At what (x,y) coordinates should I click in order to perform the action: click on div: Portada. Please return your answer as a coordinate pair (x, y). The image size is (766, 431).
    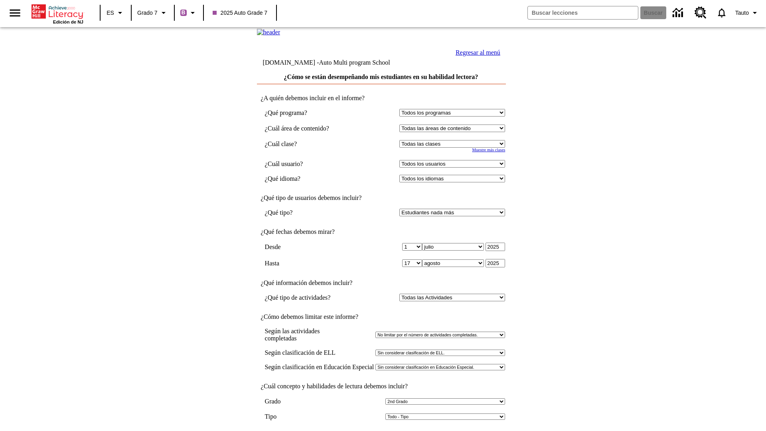
    Looking at the image, I should click on (57, 14).